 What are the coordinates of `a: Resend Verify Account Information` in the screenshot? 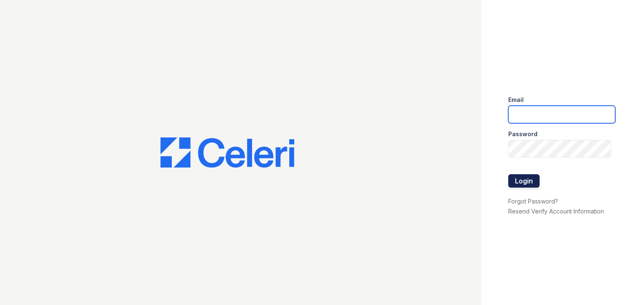 It's located at (556, 211).